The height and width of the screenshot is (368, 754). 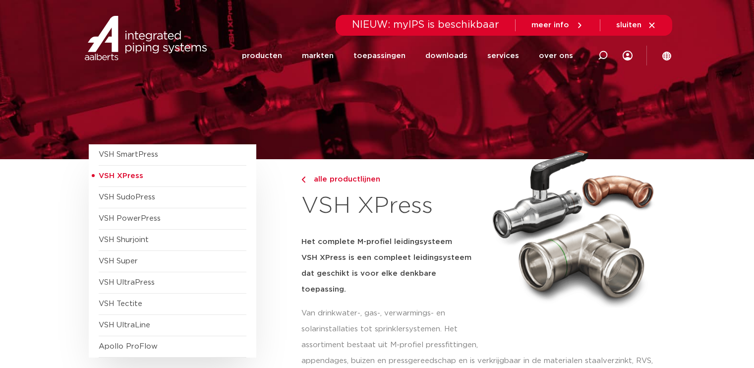 What do you see at coordinates (303, 179) in the screenshot?
I see `img: chevron-right.svg` at bounding box center [303, 179].